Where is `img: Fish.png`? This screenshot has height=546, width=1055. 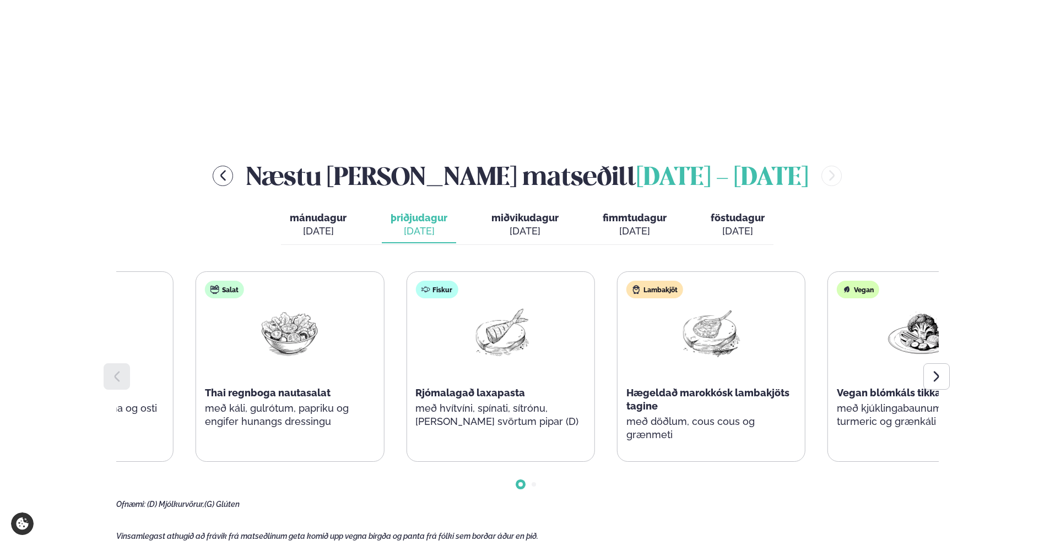 img: Fish.png is located at coordinates (500, 333).